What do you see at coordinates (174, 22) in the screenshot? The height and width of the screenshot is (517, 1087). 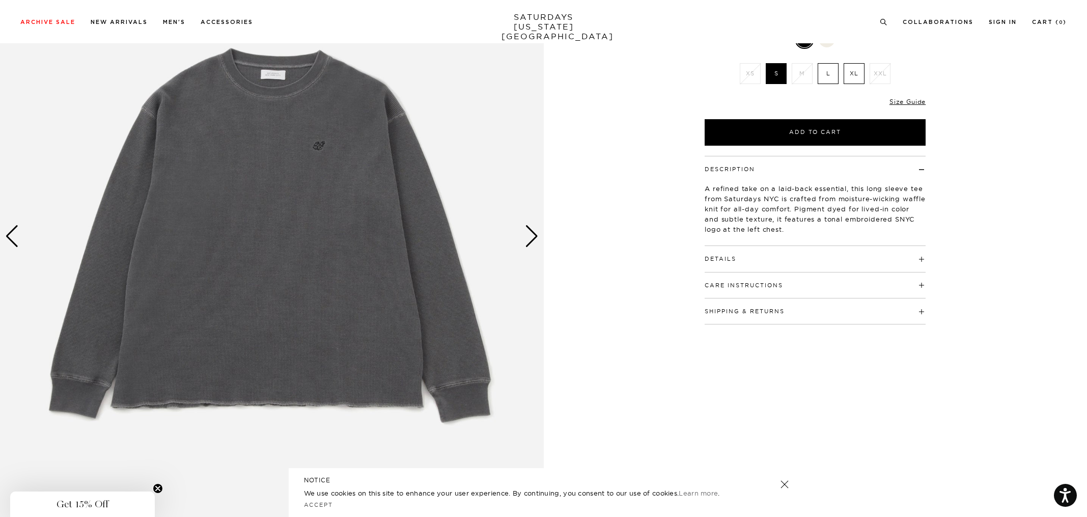 I see `a: Men's` at bounding box center [174, 22].